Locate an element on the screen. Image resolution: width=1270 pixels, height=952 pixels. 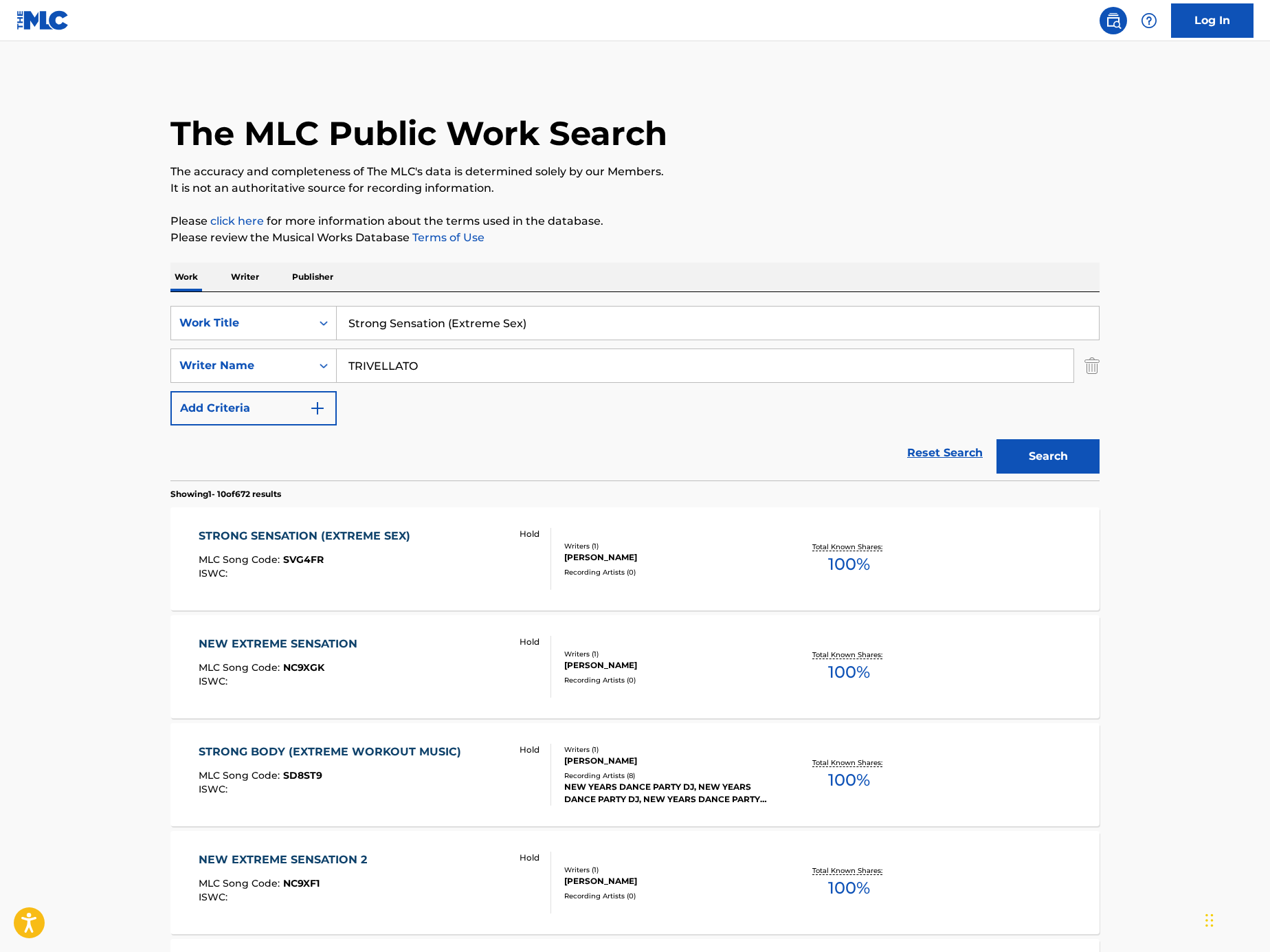
div: Help is located at coordinates (1149, 21).